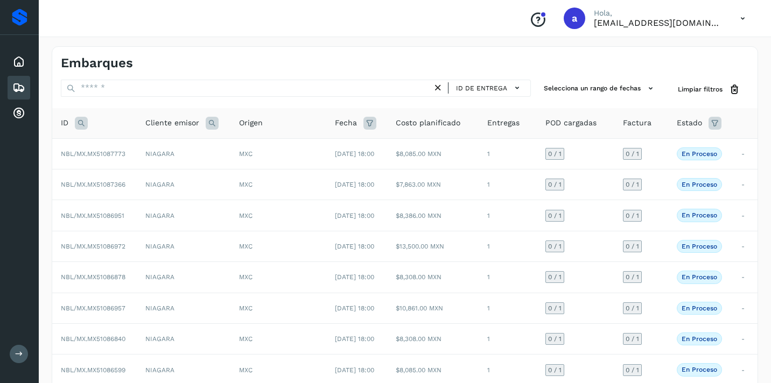 The image size is (771, 383). What do you see at coordinates (428, 123) in the screenshot?
I see `span: Costo planificado` at bounding box center [428, 123].